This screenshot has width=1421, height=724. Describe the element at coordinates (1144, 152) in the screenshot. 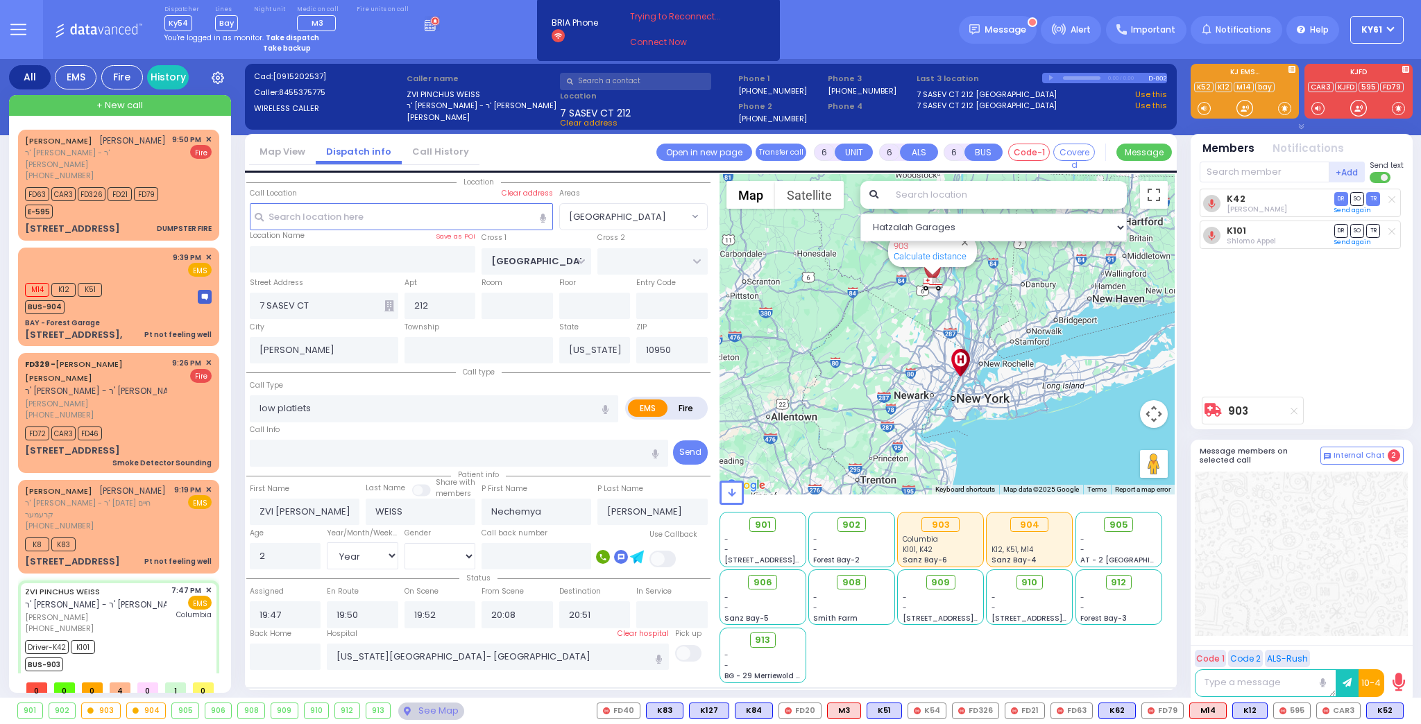

I see `button: Message` at that location.